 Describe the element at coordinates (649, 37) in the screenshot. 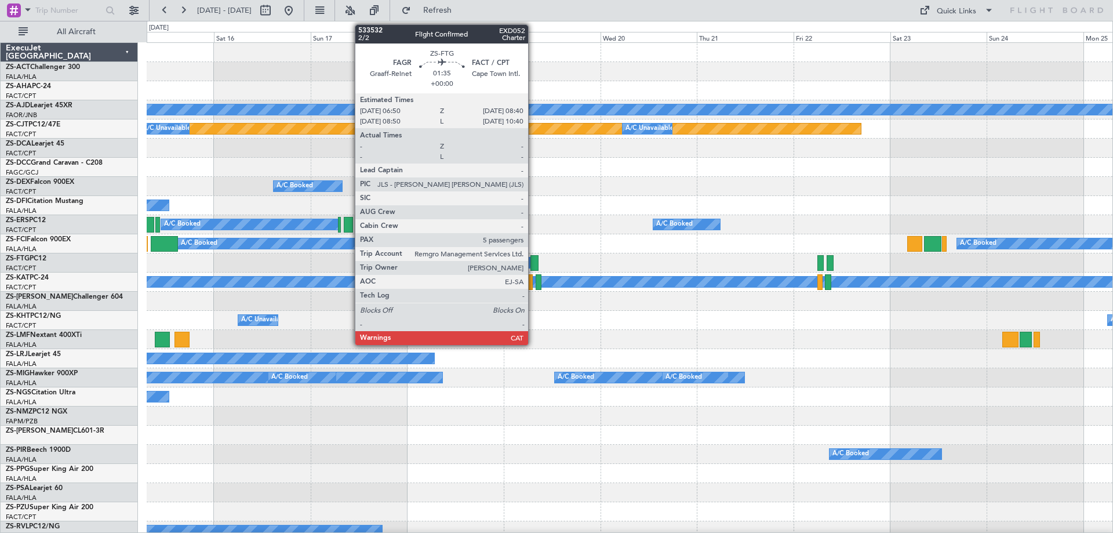

I see `div: Wed 20` at that location.